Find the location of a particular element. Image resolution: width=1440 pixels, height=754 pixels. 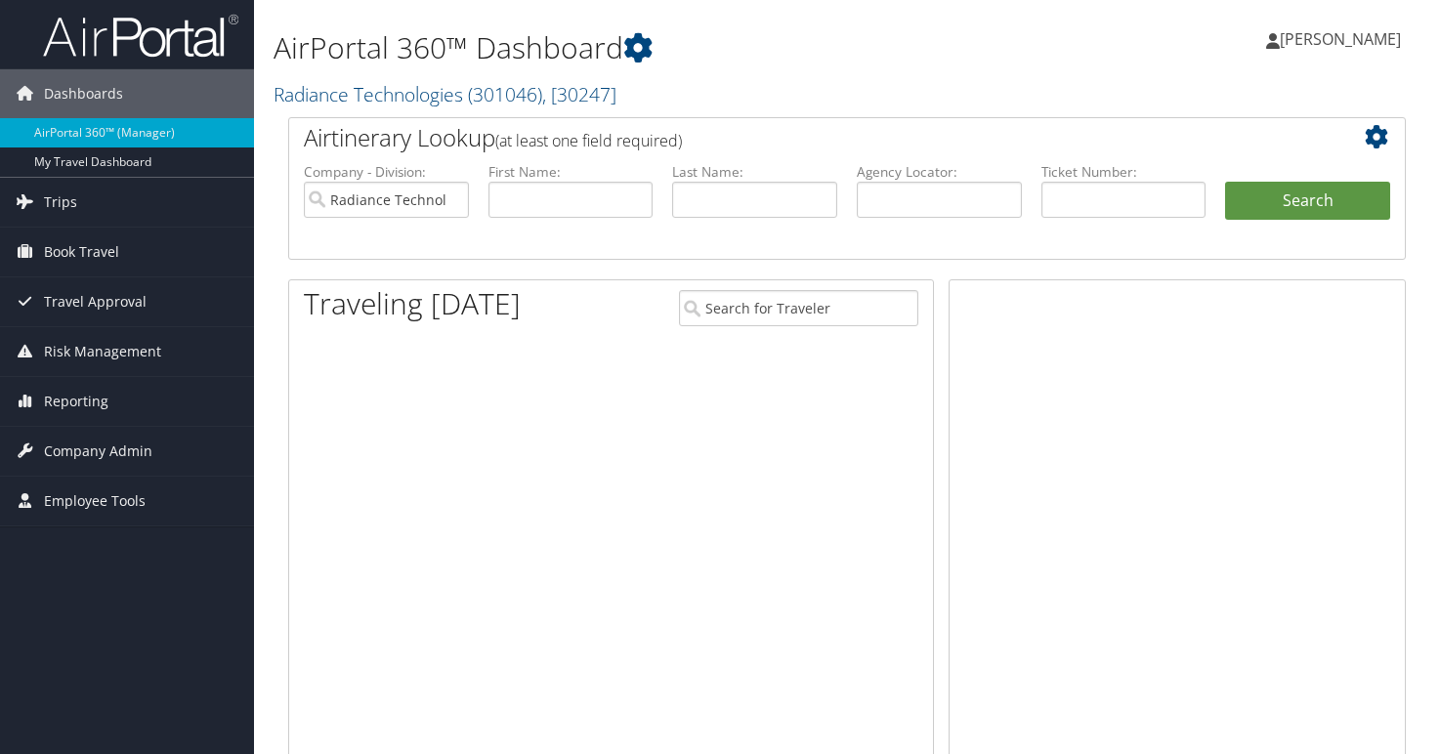

label: Company - Division: is located at coordinates (386, 172).